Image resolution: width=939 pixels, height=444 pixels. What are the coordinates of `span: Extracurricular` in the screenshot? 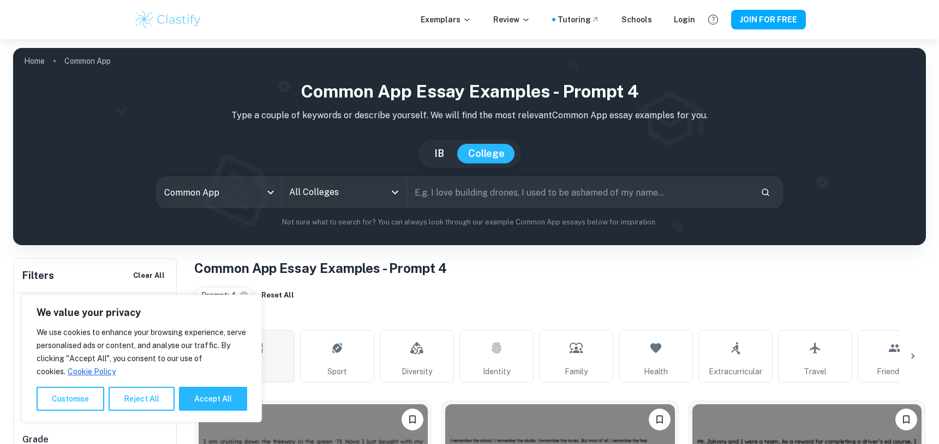 It's located at (735, 372).